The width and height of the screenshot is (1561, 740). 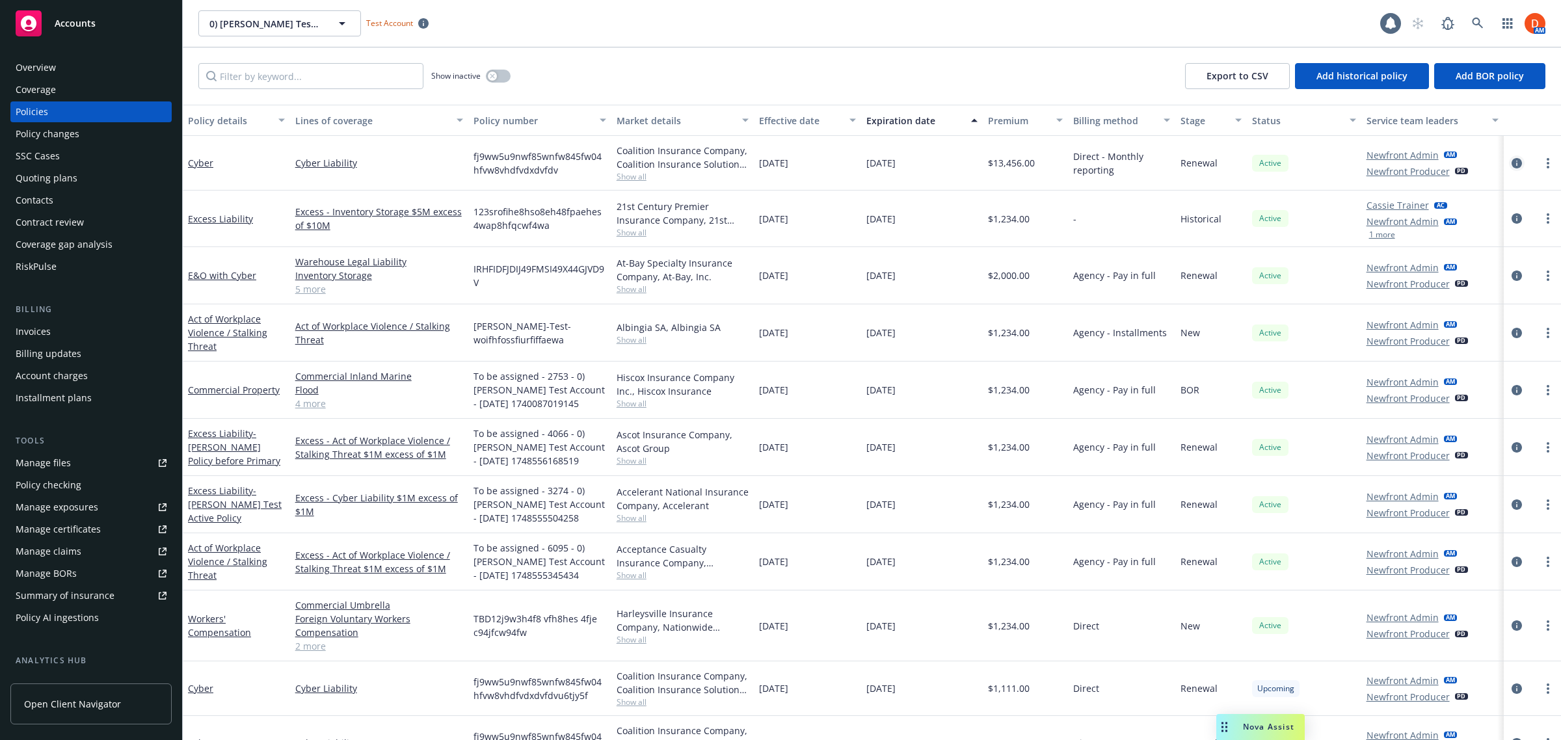 What do you see at coordinates (91, 90) in the screenshot?
I see `a: Coverage` at bounding box center [91, 90].